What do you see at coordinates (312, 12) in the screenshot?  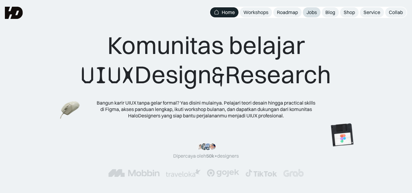 I see `div: Jobs` at bounding box center [312, 12].